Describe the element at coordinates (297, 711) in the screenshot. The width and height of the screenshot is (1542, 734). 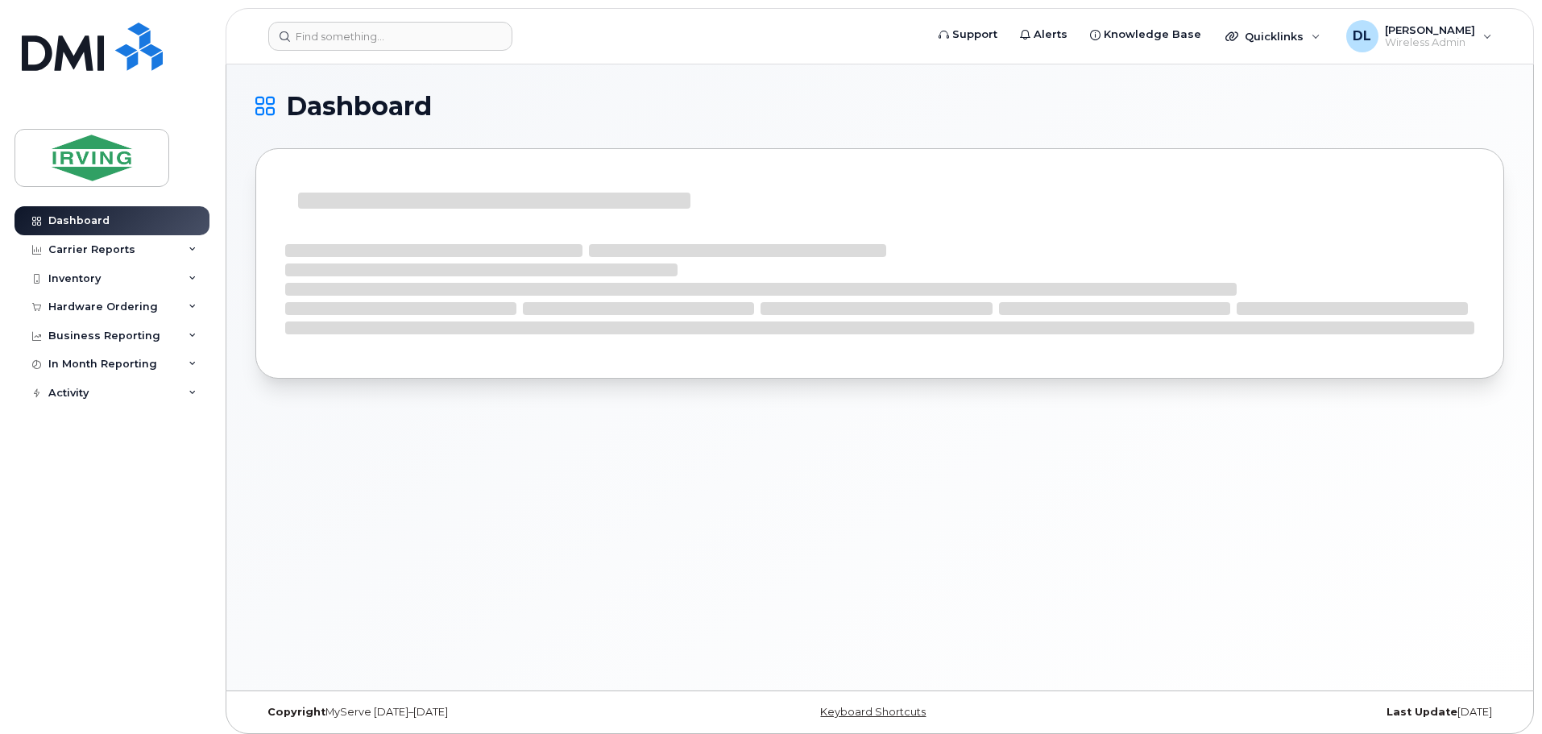
I see `strong: Copyright` at that location.